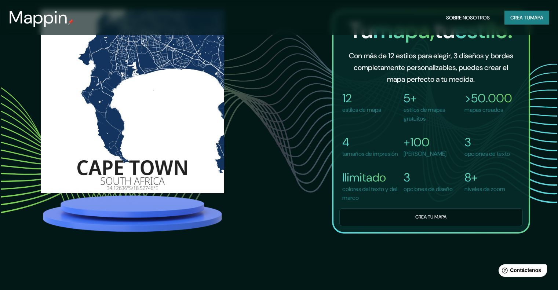 The image size is (558, 290). I want to click on font: colores del texto y del marco, so click(370, 193).